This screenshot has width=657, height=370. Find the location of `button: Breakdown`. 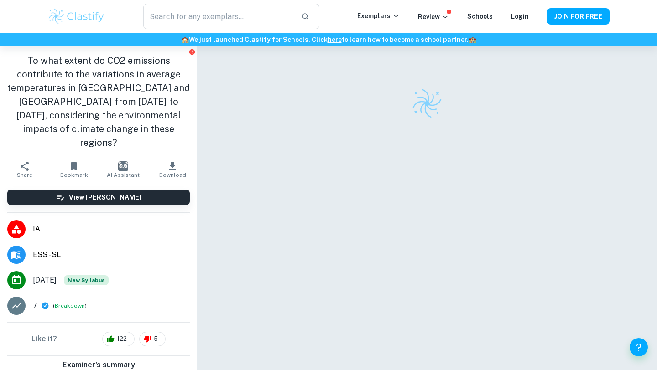

button: Breakdown is located at coordinates (70, 306).